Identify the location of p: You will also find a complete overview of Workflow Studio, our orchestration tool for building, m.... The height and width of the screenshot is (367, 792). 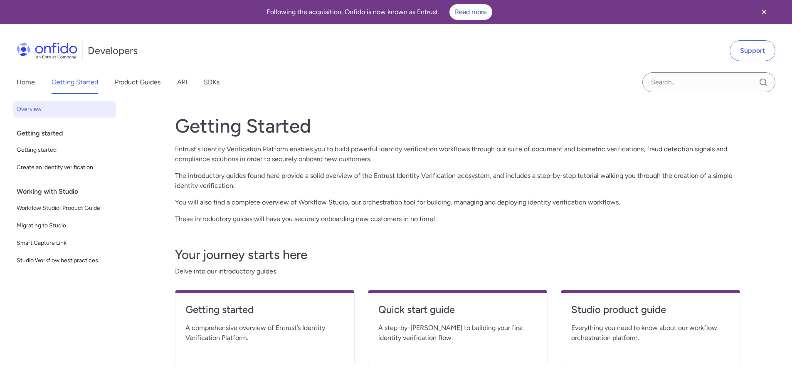
(458, 202).